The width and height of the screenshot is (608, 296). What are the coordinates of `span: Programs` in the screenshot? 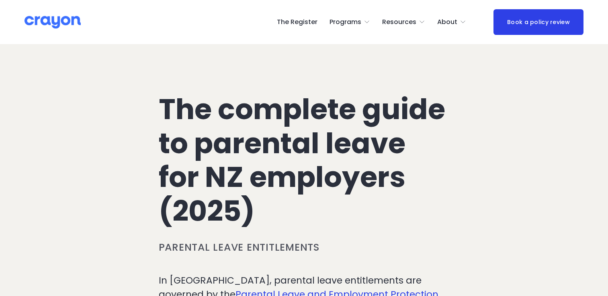 It's located at (345, 22).